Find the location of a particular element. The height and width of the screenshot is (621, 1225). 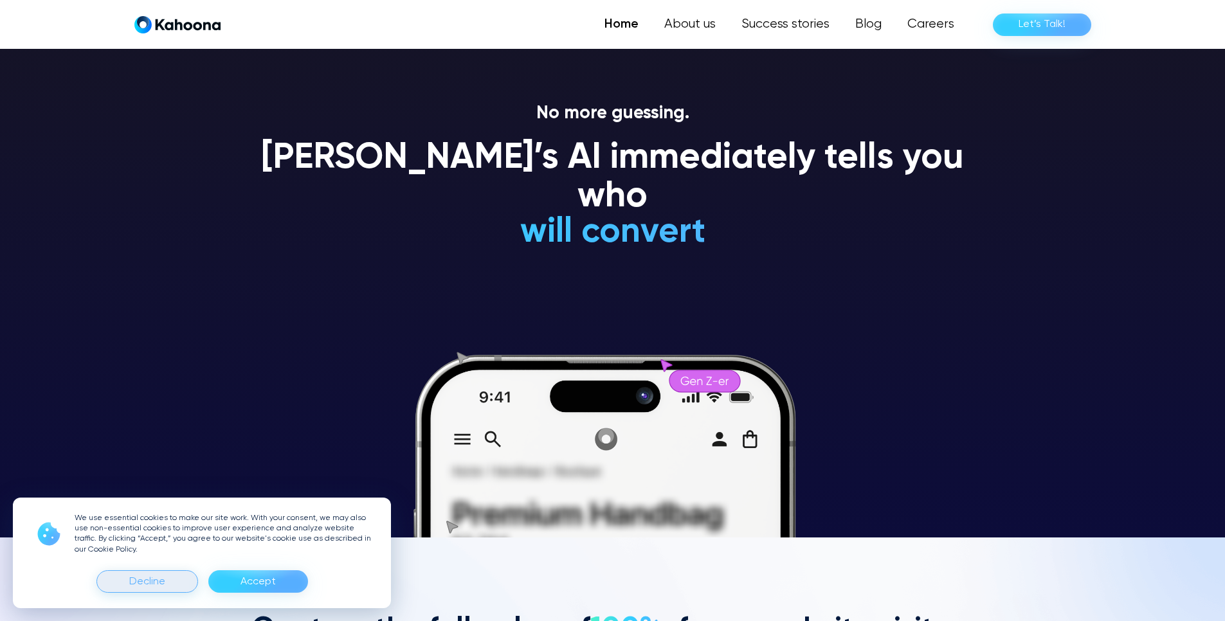

div: Let’s Talk! is located at coordinates (1041, 24).